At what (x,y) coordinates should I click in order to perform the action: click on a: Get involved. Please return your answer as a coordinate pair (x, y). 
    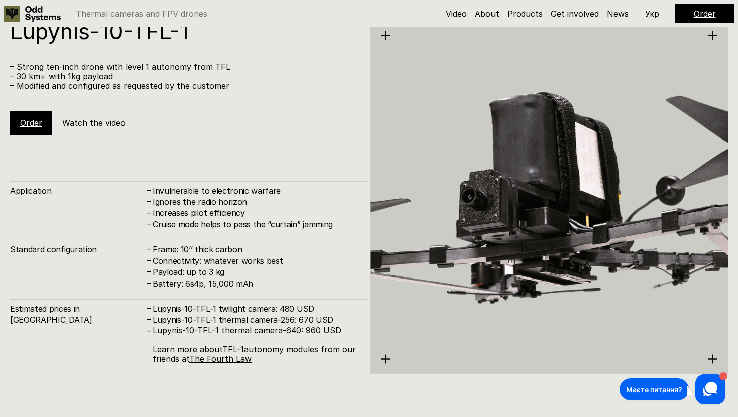
    Looking at the image, I should click on (575, 14).